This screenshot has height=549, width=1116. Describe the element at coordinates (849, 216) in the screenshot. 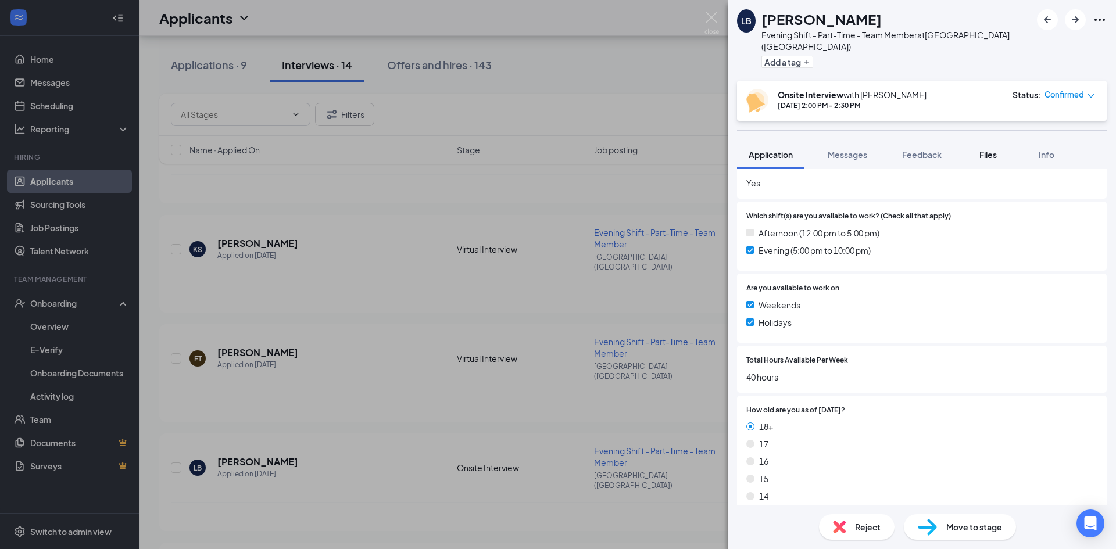

I see `span: Which shift(s) are you available to work? (Check all that apply)` at that location.